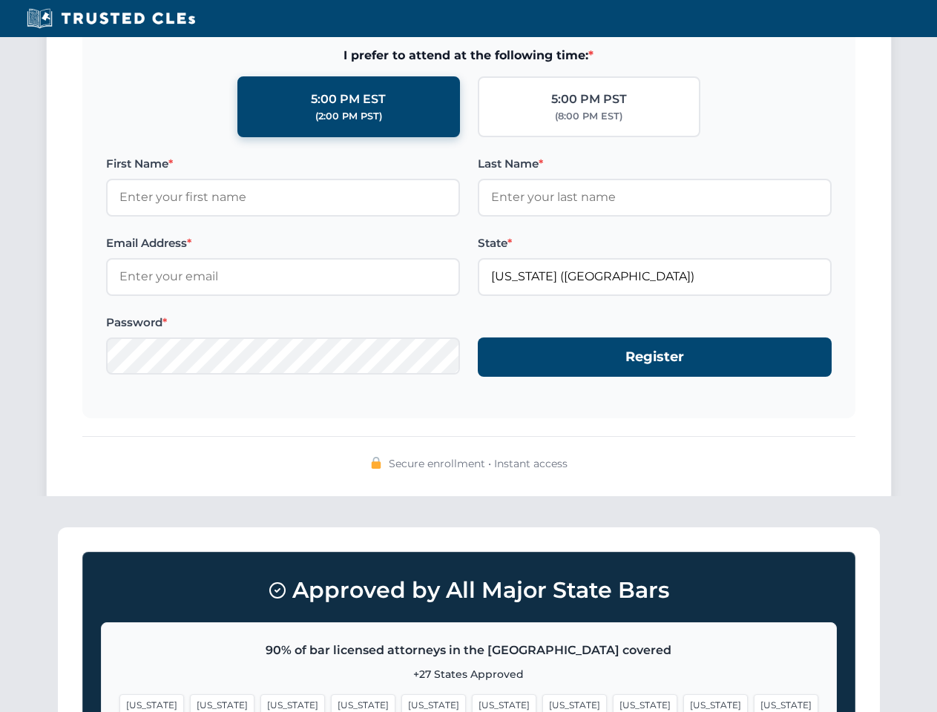 This screenshot has width=937, height=712. What do you see at coordinates (469, 591) in the screenshot?
I see `h3: Approved by All Major State Bars` at bounding box center [469, 591].